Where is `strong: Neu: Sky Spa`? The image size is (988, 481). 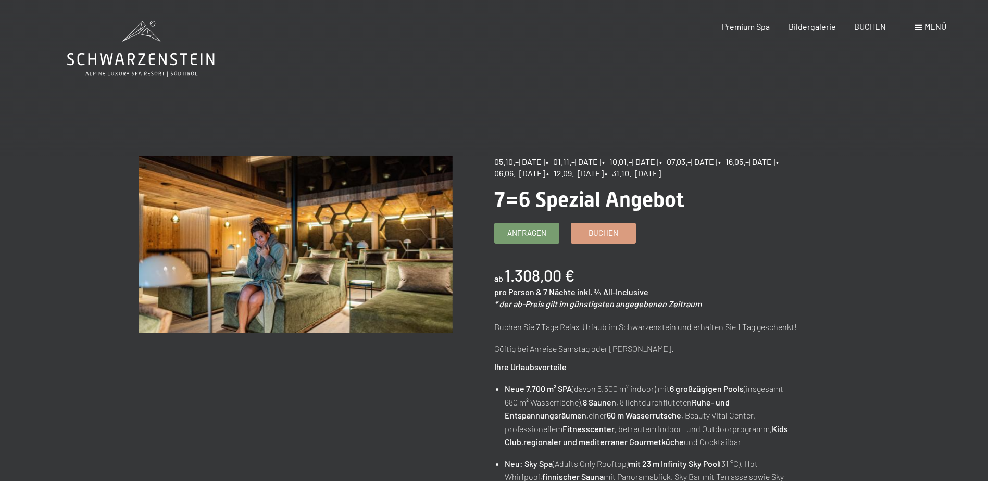
strong: Neu: Sky Spa is located at coordinates (529, 463).